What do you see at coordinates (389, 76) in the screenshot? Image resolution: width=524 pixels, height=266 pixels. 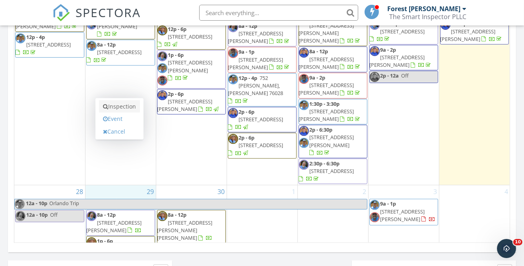 I see `span: 2p - 12a` at bounding box center [389, 76].